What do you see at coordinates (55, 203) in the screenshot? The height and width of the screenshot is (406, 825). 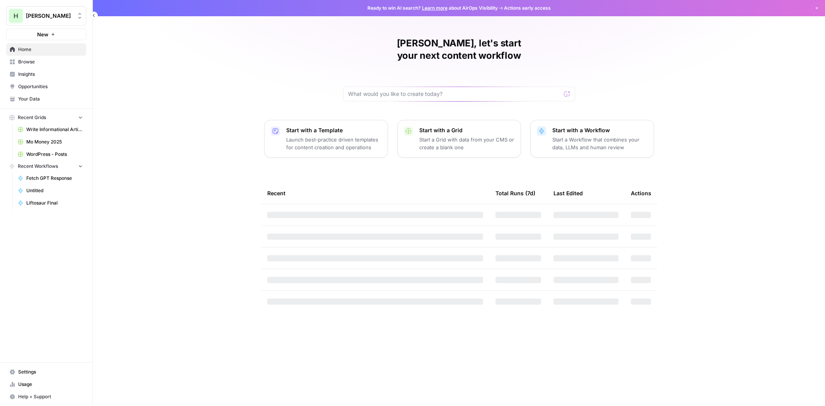 I see `span: Liftosaur Final` at bounding box center [55, 203].